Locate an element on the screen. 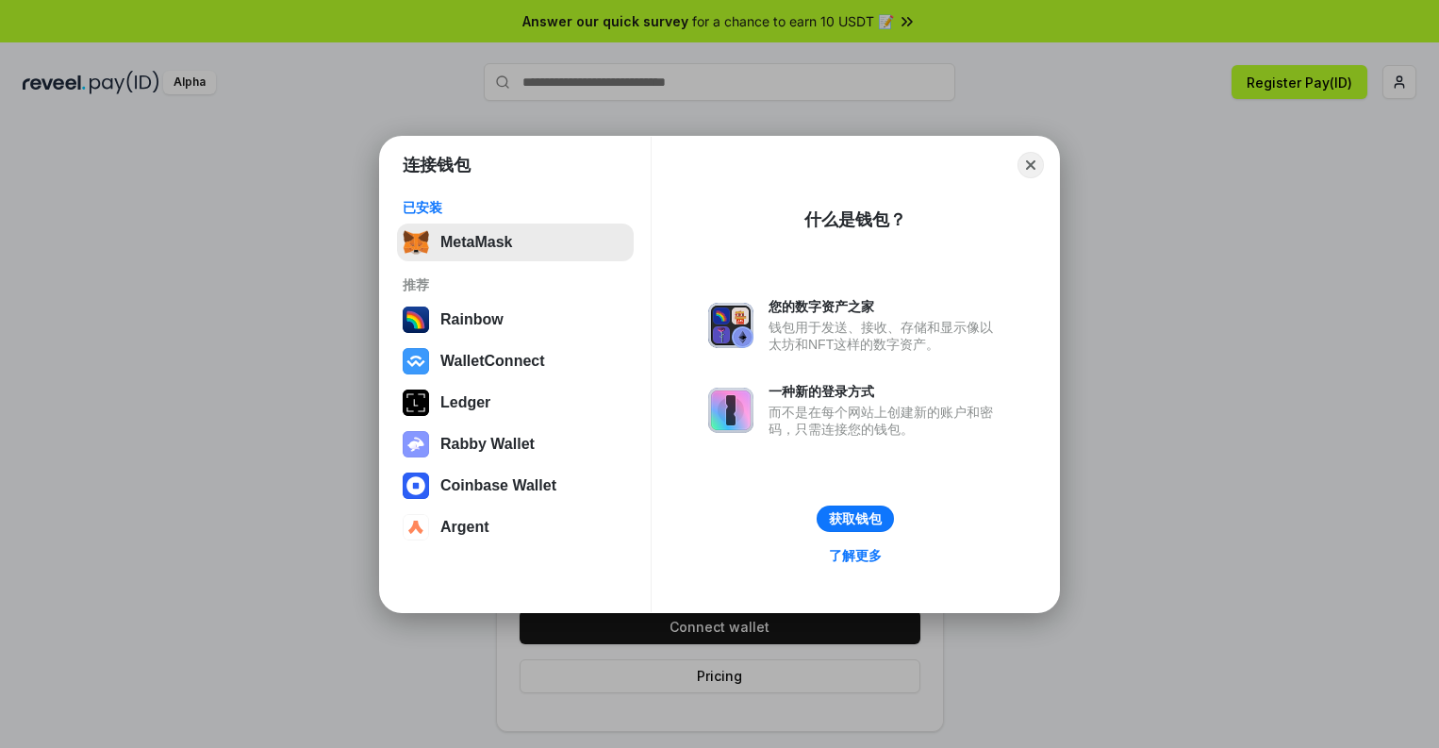 The height and width of the screenshot is (748, 1439). button: Coinbase Wallet is located at coordinates (515, 486).